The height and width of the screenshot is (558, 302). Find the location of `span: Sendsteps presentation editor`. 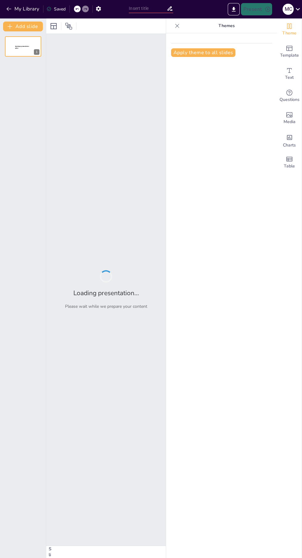

span: Sendsteps presentation editor is located at coordinates (22, 47).